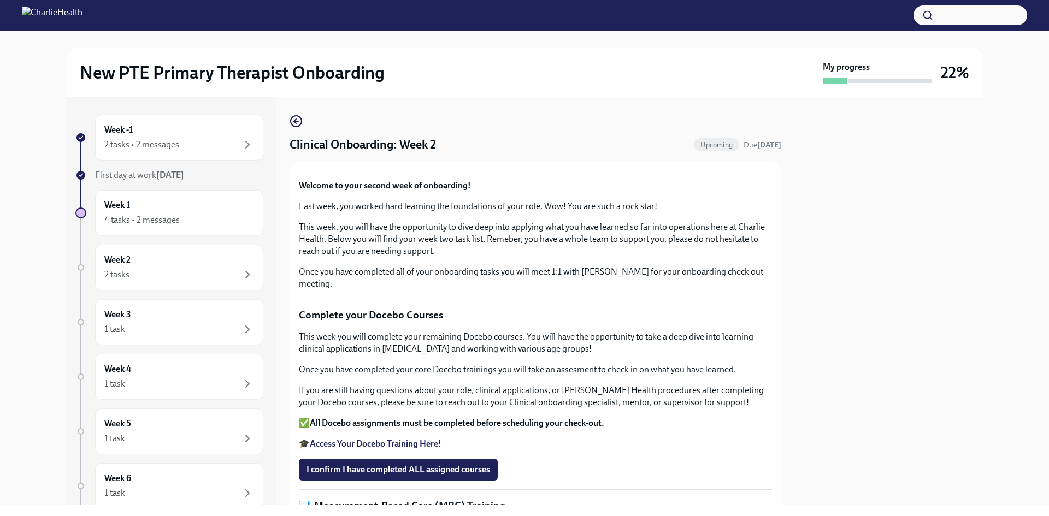 The width and height of the screenshot is (1049, 516). Describe the element at coordinates (169, 322) in the screenshot. I see `a: Week 31 task` at that location.